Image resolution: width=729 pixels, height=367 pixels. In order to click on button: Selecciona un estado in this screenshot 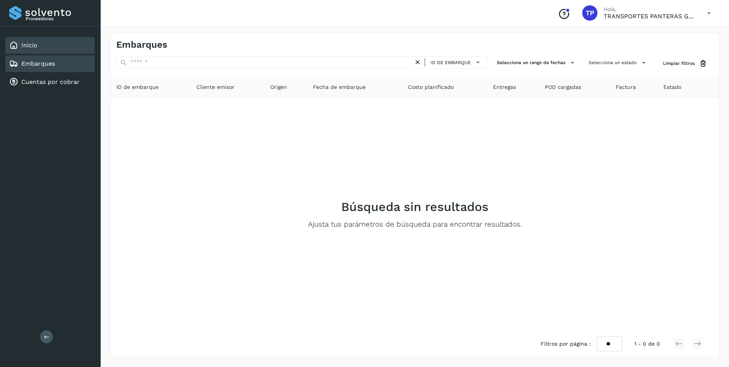, I will do `click(618, 63)`.